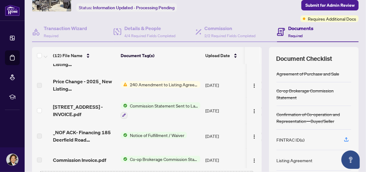 The width and height of the screenshot is (366, 172). I want to click on button: Status IconNotice of Fulfillment / Waiver, so click(154, 136).